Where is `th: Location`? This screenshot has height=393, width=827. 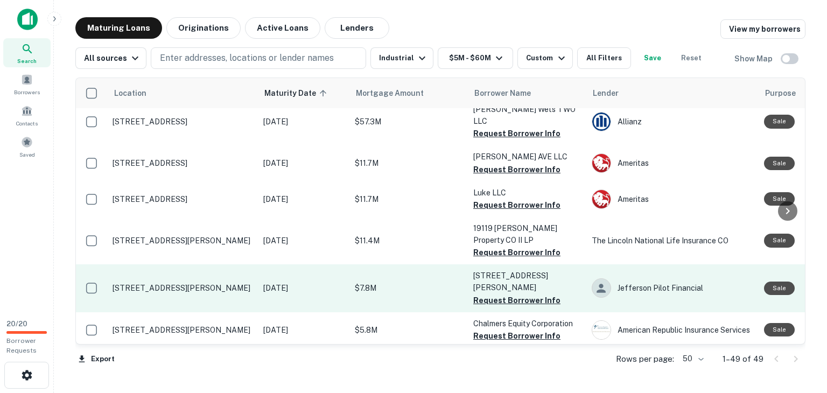
th: Location is located at coordinates (183, 93).